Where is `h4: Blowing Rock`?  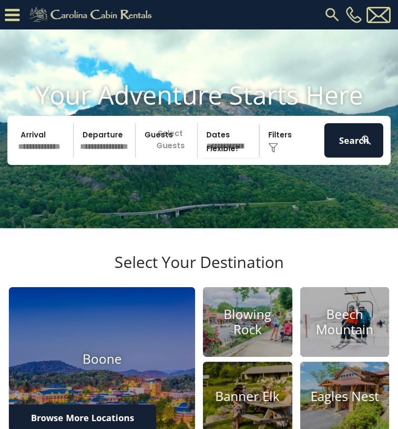
h4: Blowing Rock is located at coordinates (247, 322).